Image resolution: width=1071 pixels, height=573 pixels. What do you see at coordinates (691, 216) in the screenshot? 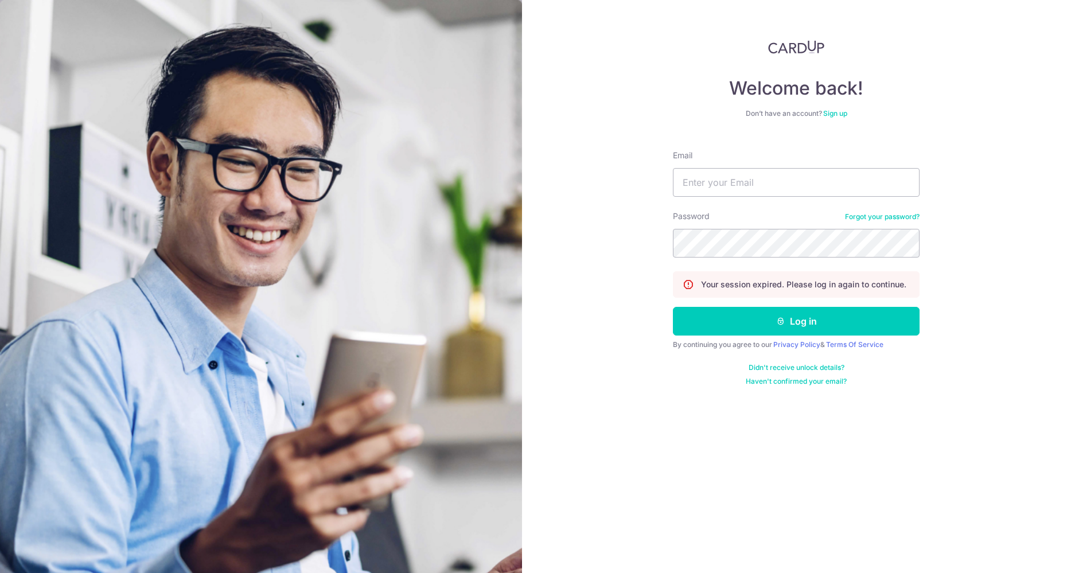
I see `label: Password` at bounding box center [691, 216].